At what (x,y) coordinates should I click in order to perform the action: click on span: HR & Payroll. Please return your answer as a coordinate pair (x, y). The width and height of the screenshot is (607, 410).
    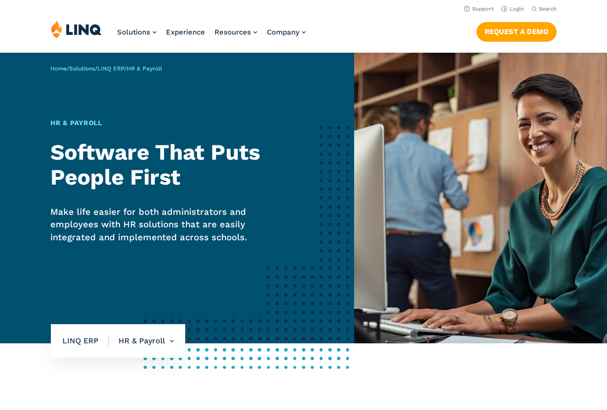
    Looking at the image, I should click on (144, 69).